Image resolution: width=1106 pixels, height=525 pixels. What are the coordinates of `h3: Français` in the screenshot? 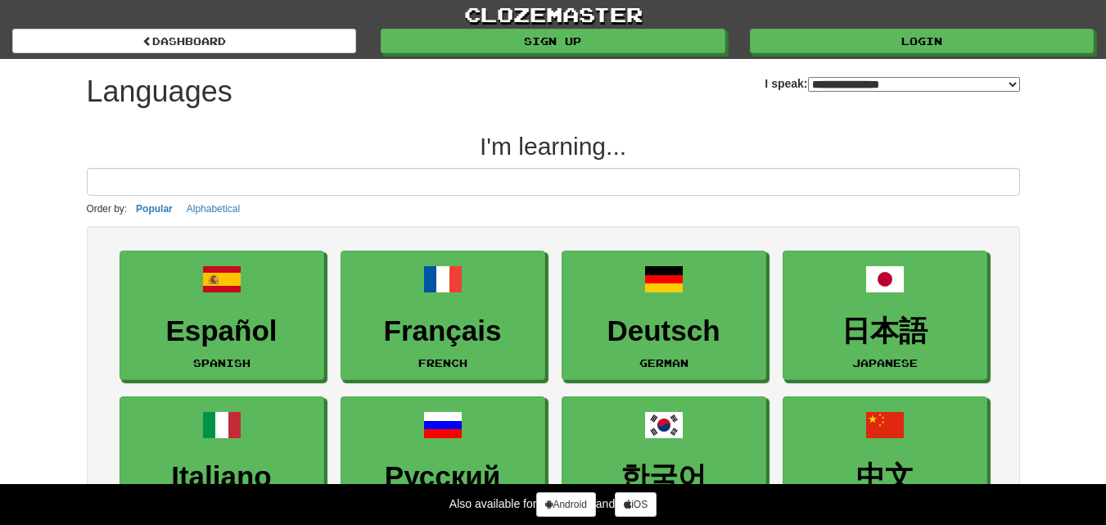 It's located at (443, 331).